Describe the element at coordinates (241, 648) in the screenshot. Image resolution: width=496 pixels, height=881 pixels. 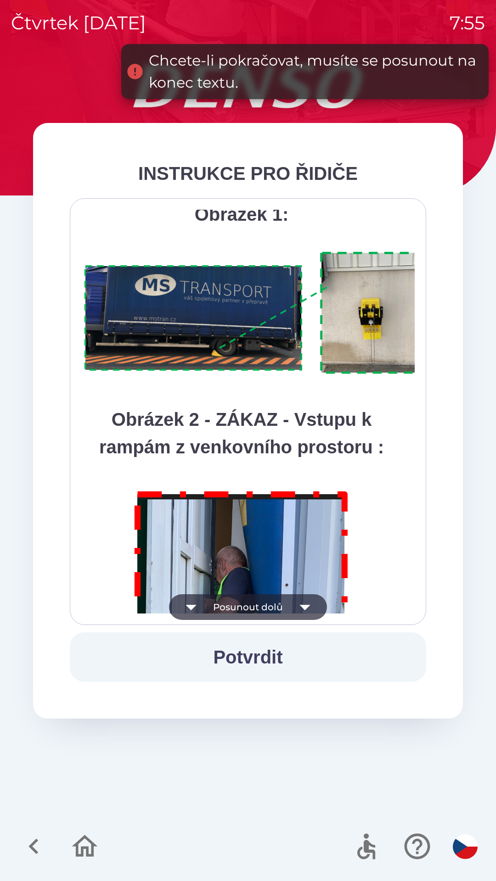
I see `img: M8MNayrTL6gAAAABJRU5ErkJggg==` at that location.